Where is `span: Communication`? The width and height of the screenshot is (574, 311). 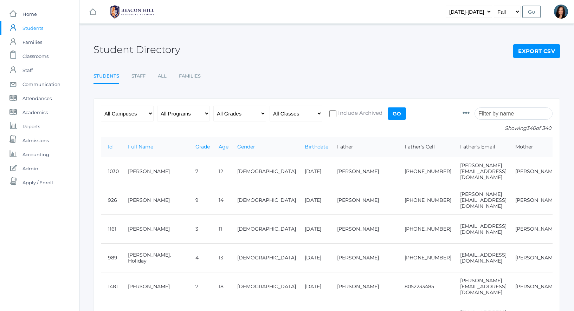
span: Communication is located at coordinates (41, 84).